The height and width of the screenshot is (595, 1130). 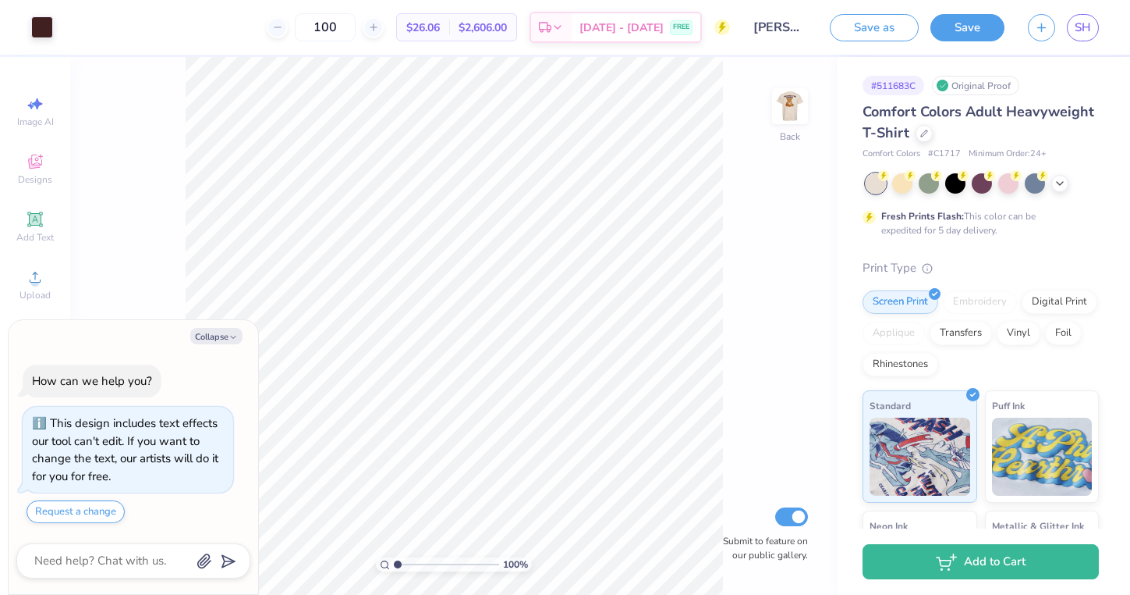 What do you see at coordinates (761, 548) in the screenshot?
I see `label: Submit to feature on our public gallery.` at bounding box center [761, 548].